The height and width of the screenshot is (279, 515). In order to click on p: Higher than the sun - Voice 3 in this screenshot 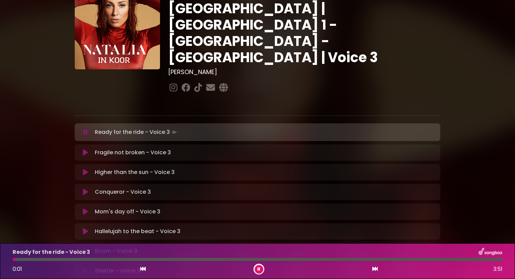, I will do `click(134, 172)`.